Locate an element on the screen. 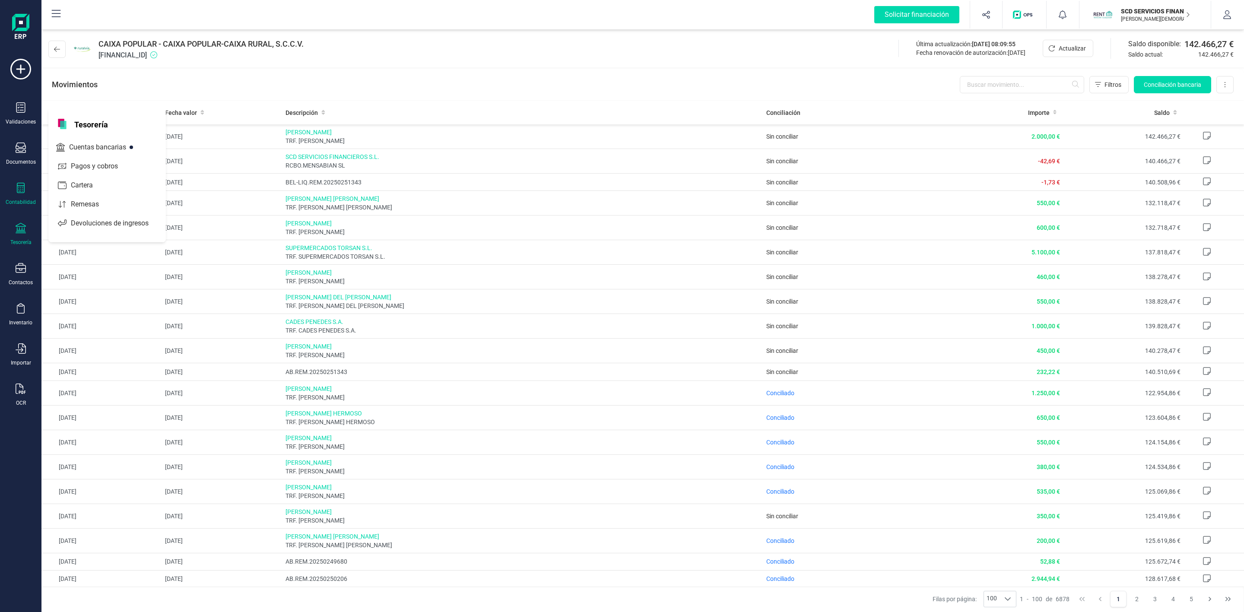  button: Page 2 is located at coordinates (1137, 599).